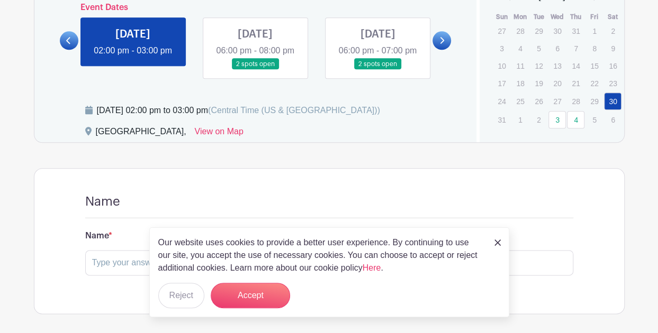  I want to click on a: 4, so click(575, 120).